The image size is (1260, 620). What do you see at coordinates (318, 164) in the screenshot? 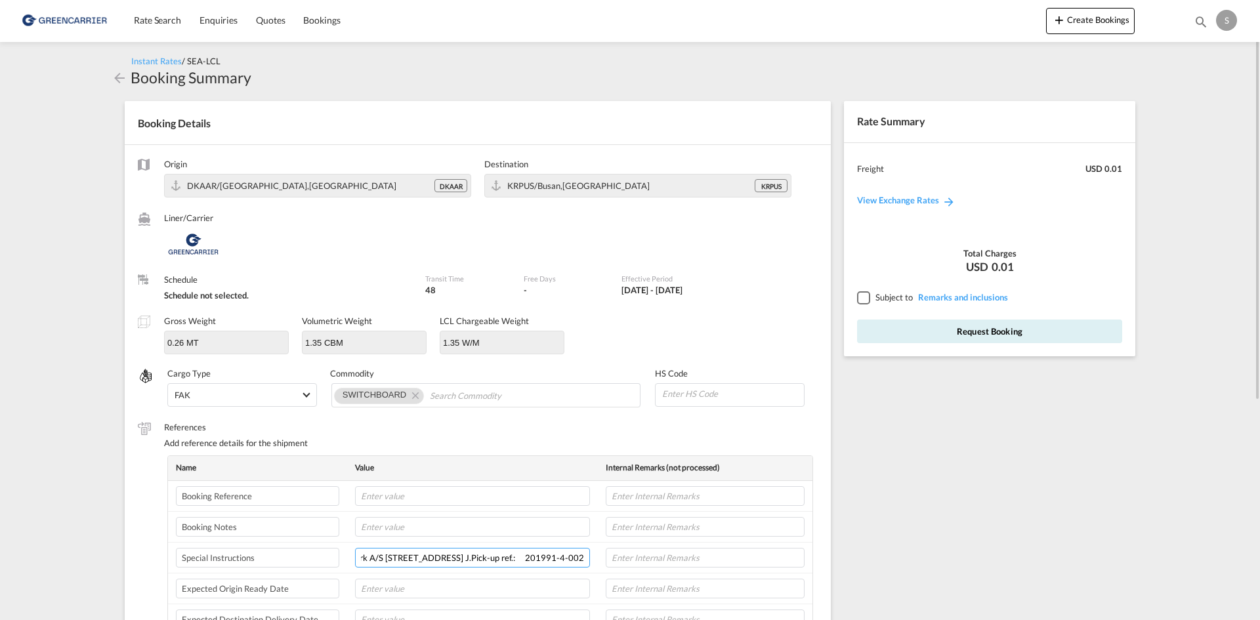
I see `label: Origin` at bounding box center [318, 164].